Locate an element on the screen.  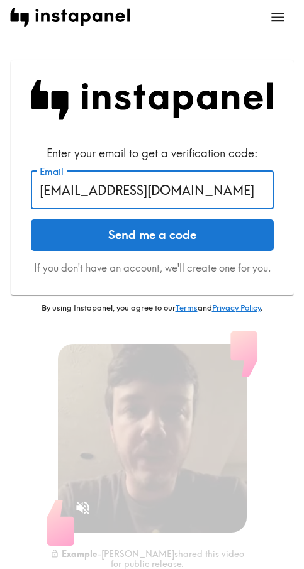
img: instapanel is located at coordinates (70, 17).